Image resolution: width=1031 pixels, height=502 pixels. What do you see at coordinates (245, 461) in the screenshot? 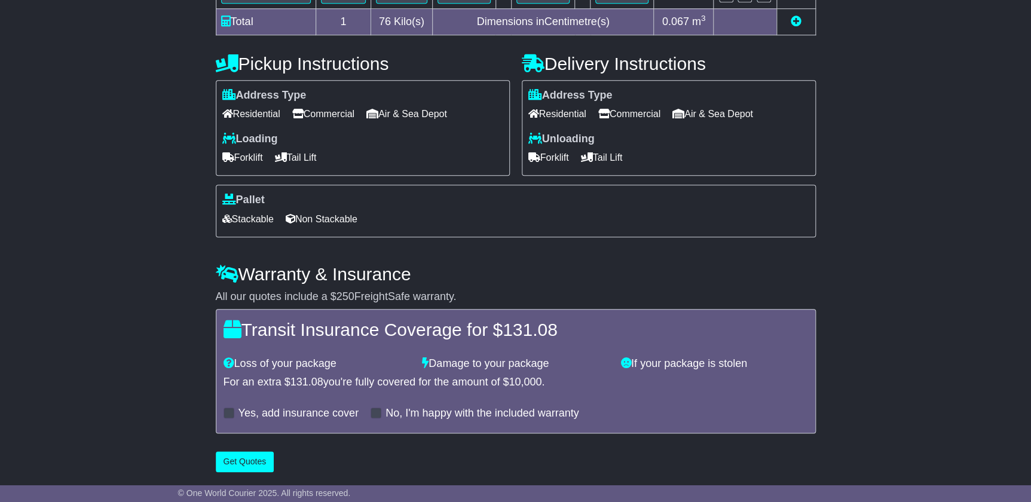
I see `button: Get Quotes` at bounding box center [245, 461].